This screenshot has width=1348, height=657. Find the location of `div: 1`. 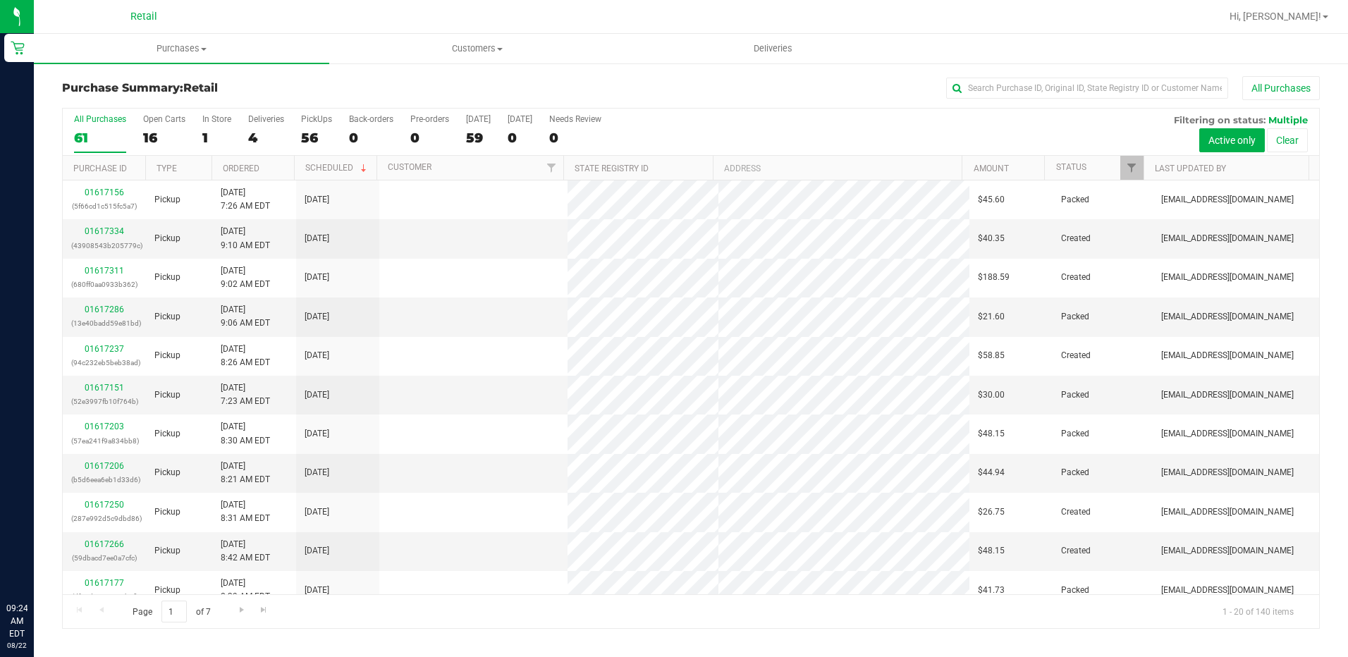

div: 1 is located at coordinates (216, 138).